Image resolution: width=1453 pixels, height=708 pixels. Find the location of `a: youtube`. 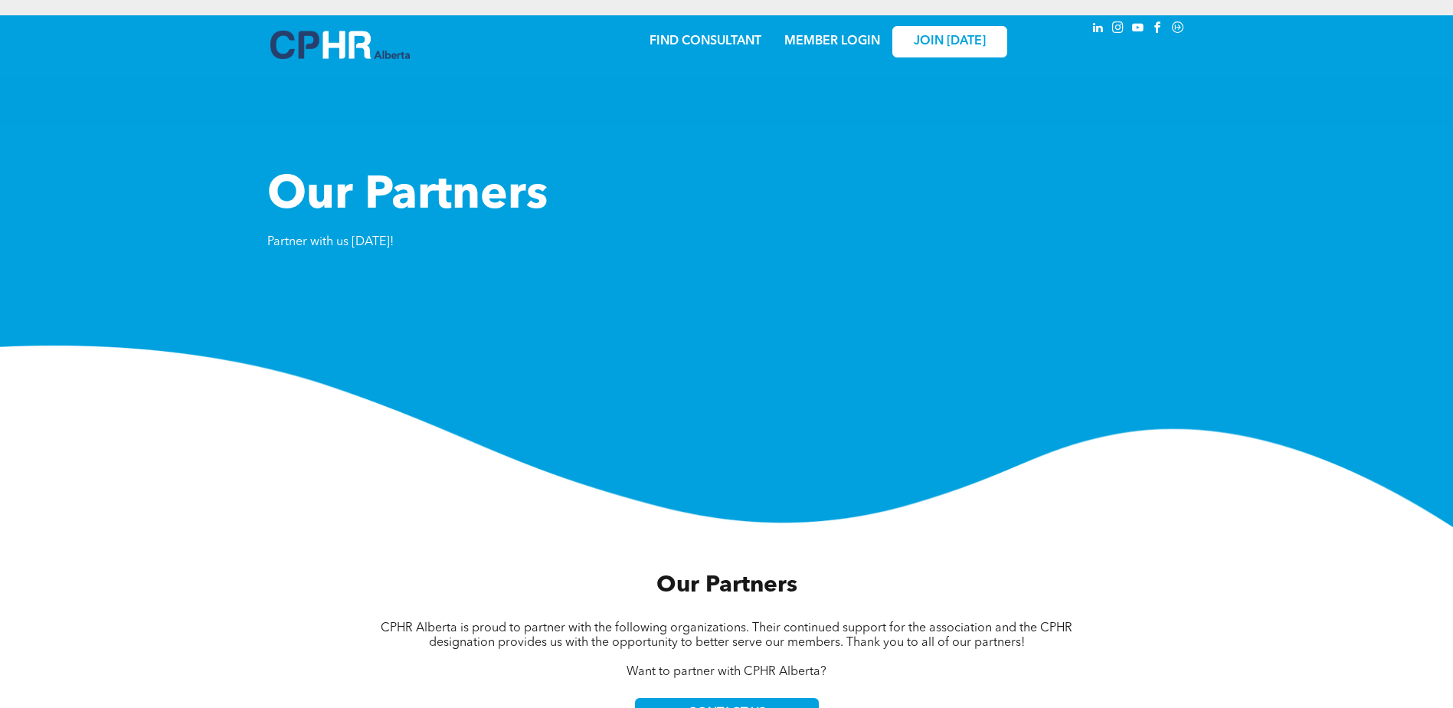

a: youtube is located at coordinates (1139, 29).